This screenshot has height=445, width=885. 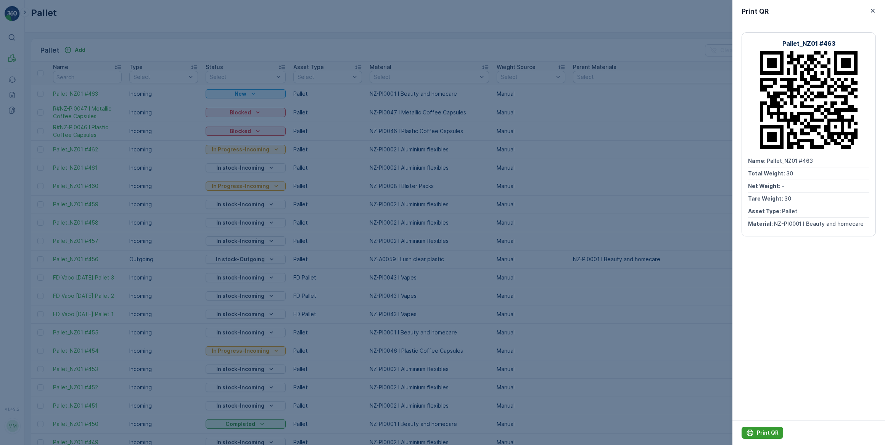 What do you see at coordinates (765, 186) in the screenshot?
I see `span: Net Weight :` at bounding box center [765, 186].